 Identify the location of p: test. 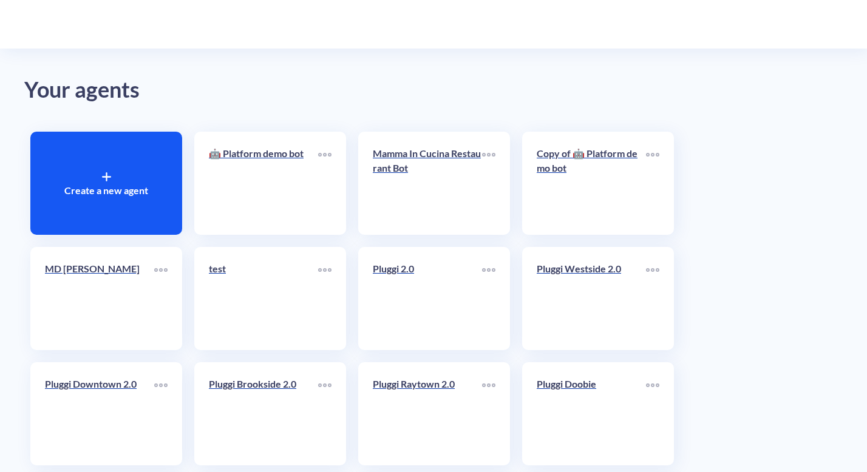
(264, 269).